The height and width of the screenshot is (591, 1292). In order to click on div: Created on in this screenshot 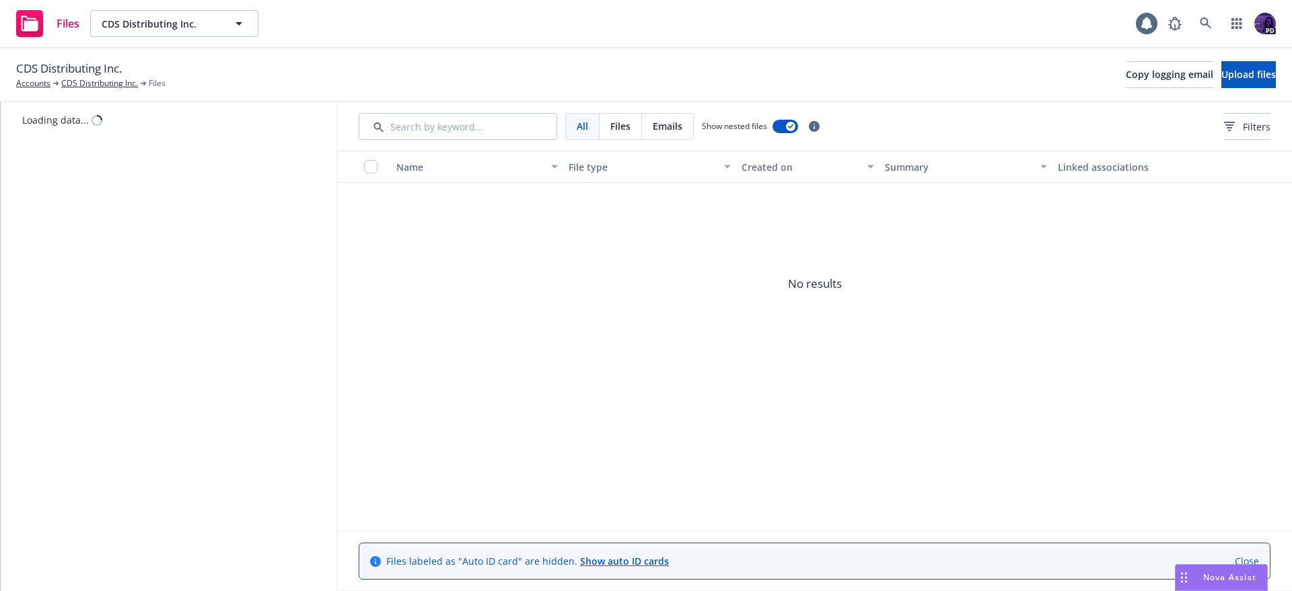, I will do `click(801, 167)`.